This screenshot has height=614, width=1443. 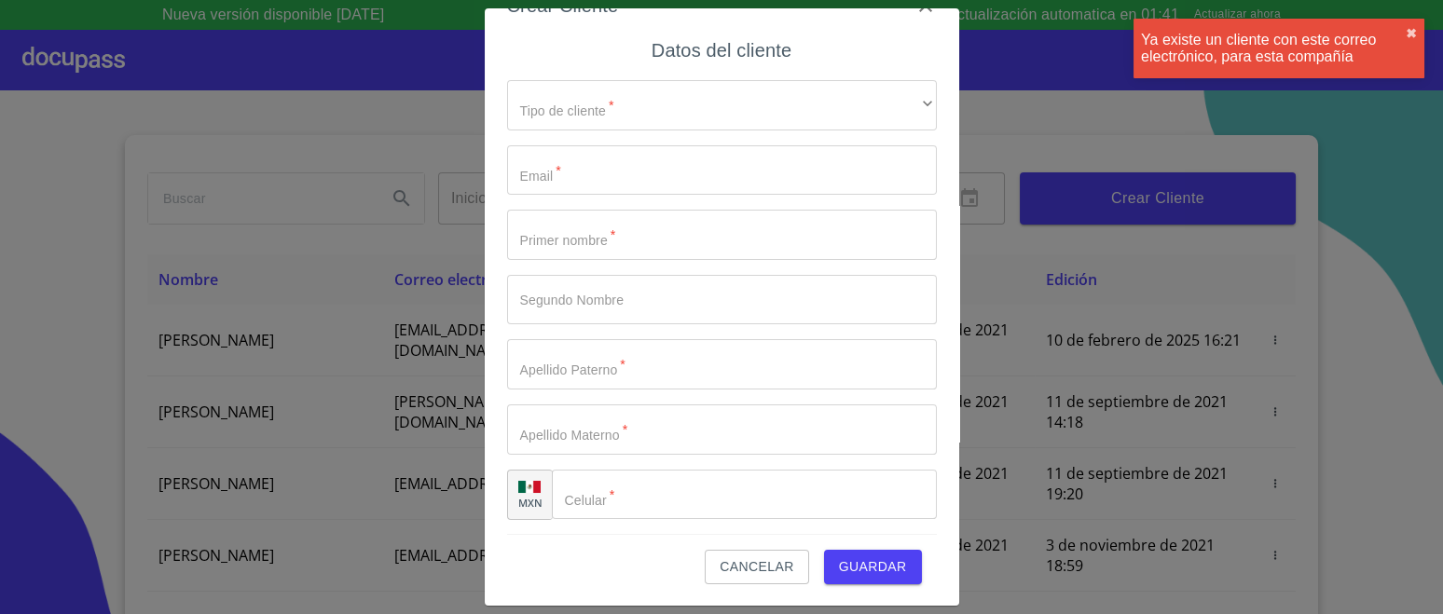 I want to click on button: close, so click(x=1412, y=34).